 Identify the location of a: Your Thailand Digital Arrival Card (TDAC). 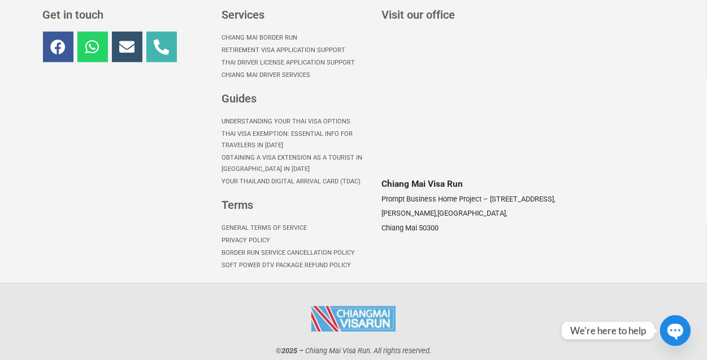
(296, 181).